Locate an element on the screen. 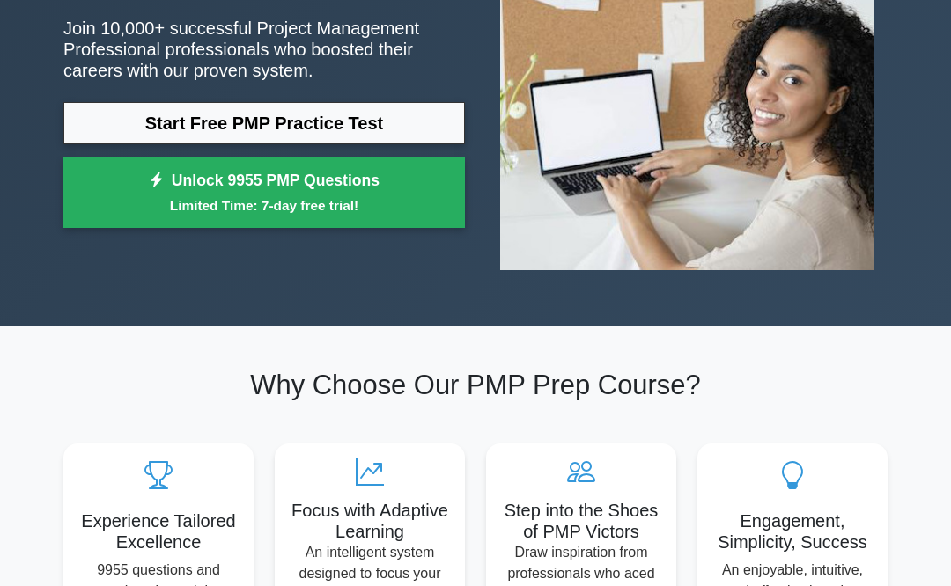  h2: Why Choose Our PMP Prep Course? is located at coordinates (475, 385).